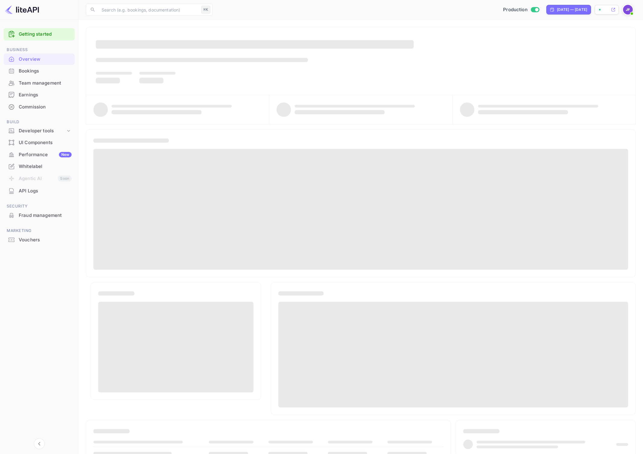 Image resolution: width=643 pixels, height=454 pixels. I want to click on button: Collapse navigation, so click(39, 444).